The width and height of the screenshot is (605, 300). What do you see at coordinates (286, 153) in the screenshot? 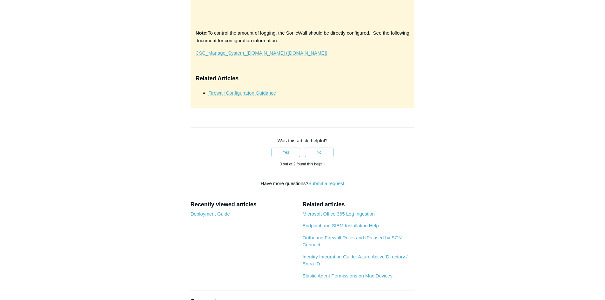
I see `button: This article was helpful` at bounding box center [286, 153].